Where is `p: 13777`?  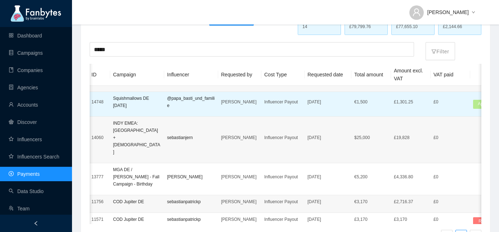 p: 13777 is located at coordinates (99, 177).